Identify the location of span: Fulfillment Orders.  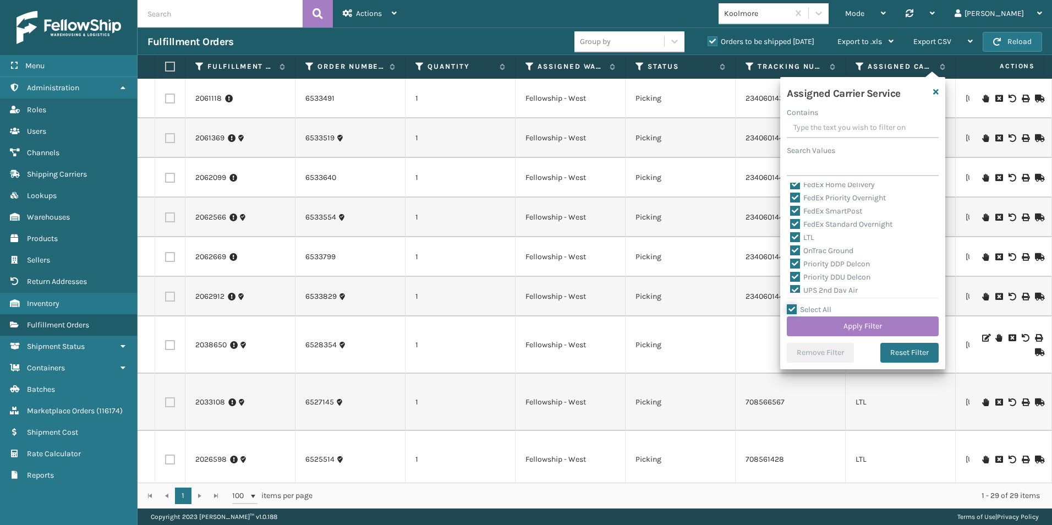
(58, 325).